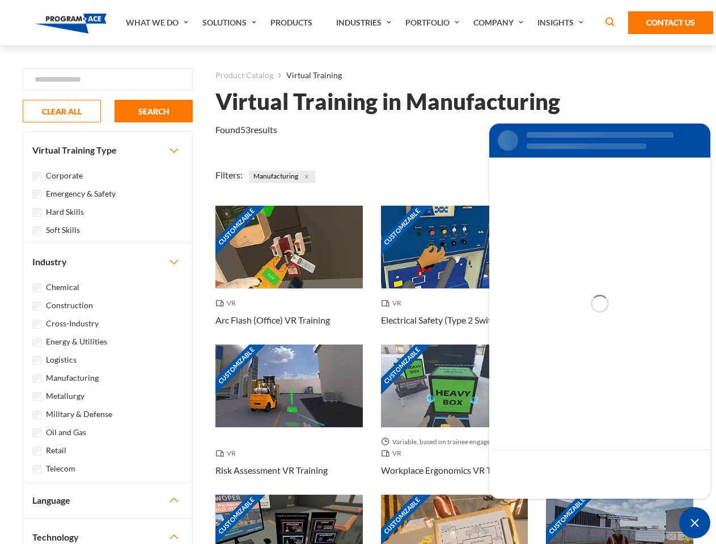  What do you see at coordinates (65, 212) in the screenshot?
I see `label: Hard Skills` at bounding box center [65, 212].